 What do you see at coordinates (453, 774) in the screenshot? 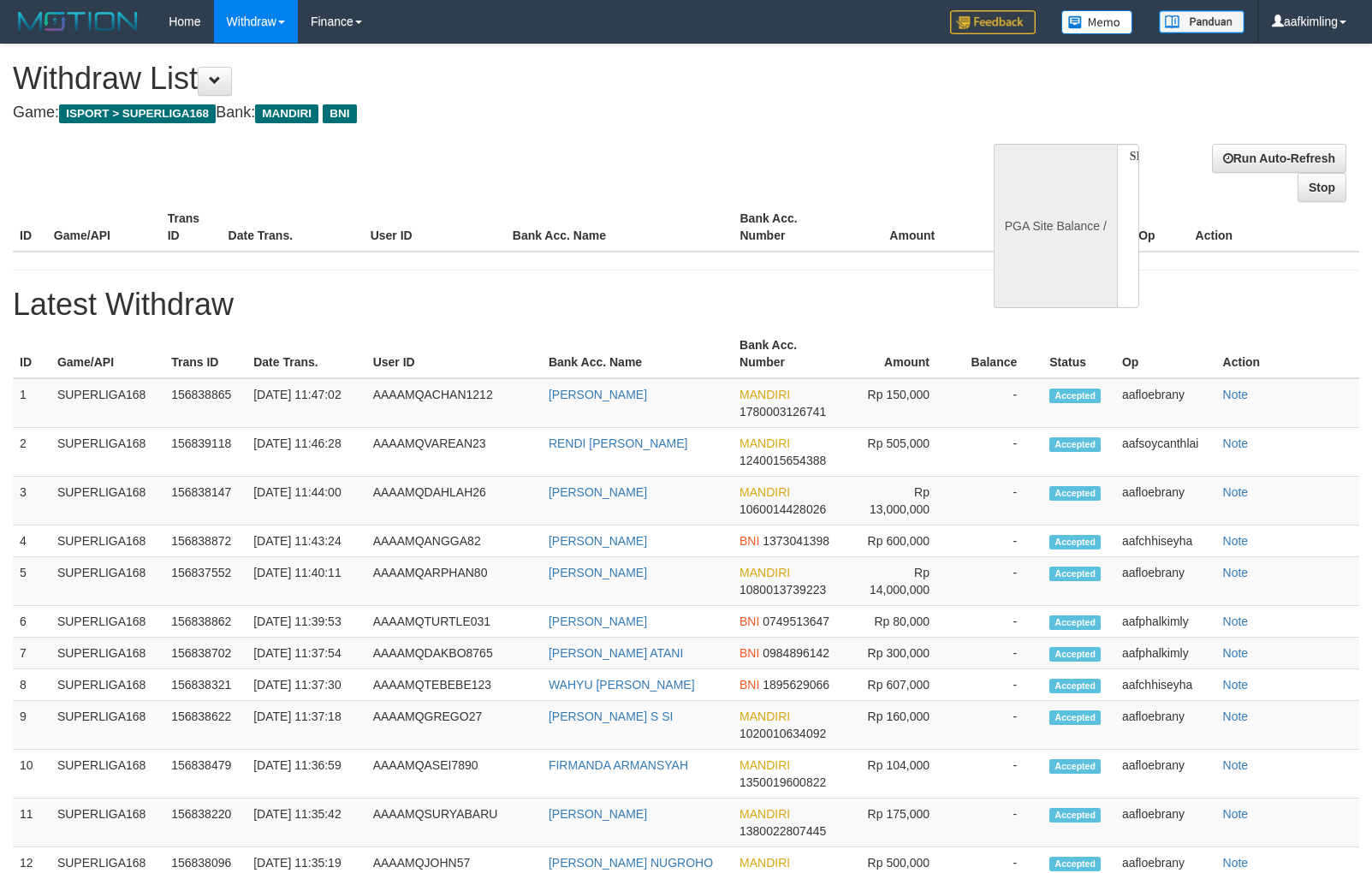
I see `td: AAAAMQASEI7890` at bounding box center [453, 774].